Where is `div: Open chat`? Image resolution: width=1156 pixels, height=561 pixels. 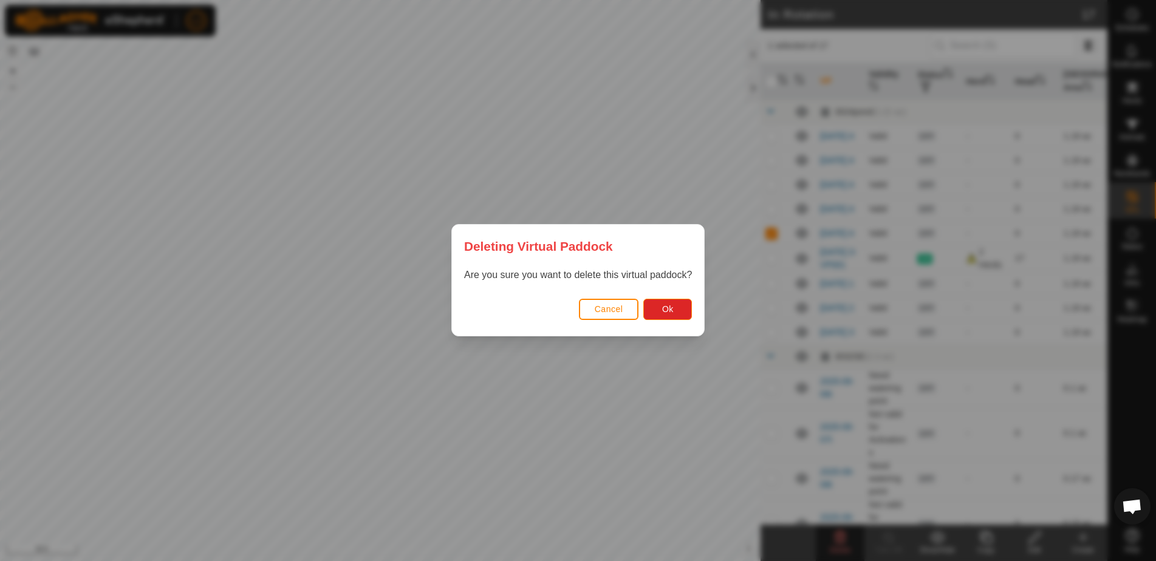
div: Open chat is located at coordinates (1132, 507).